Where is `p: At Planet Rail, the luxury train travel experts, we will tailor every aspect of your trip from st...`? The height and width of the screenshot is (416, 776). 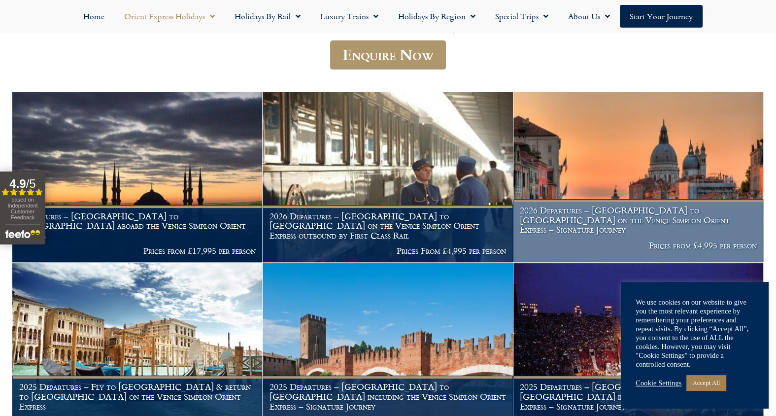 p: At Planet Rail, the luxury train travel experts, we will tailor every aspect of your trip from st... is located at coordinates (388, 29).